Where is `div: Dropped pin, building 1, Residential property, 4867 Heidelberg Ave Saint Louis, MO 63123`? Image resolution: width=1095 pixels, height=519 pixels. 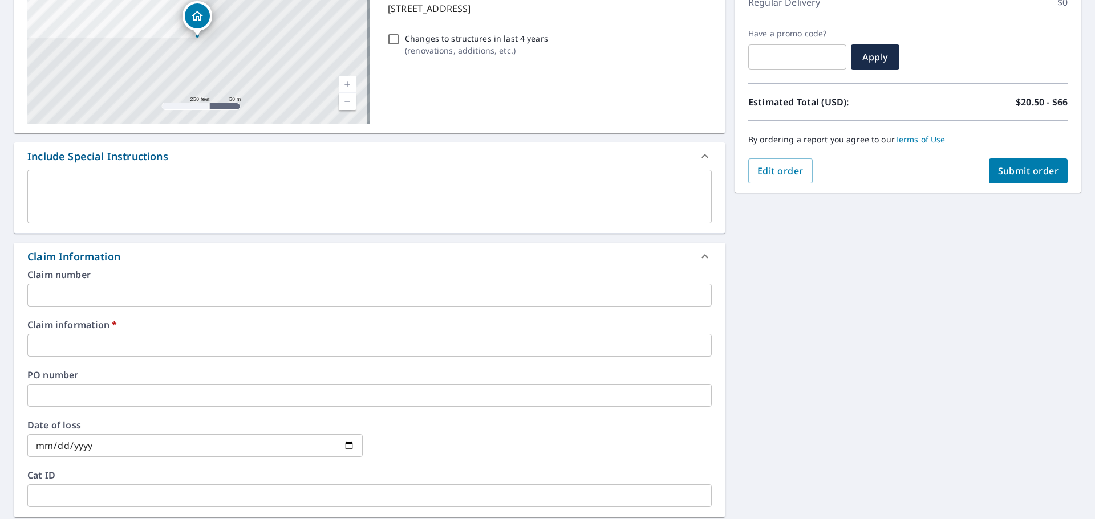
div: Dropped pin, building 1, Residential property, 4867 Heidelberg Ave Saint Louis, MO 63123 is located at coordinates (197, 19).